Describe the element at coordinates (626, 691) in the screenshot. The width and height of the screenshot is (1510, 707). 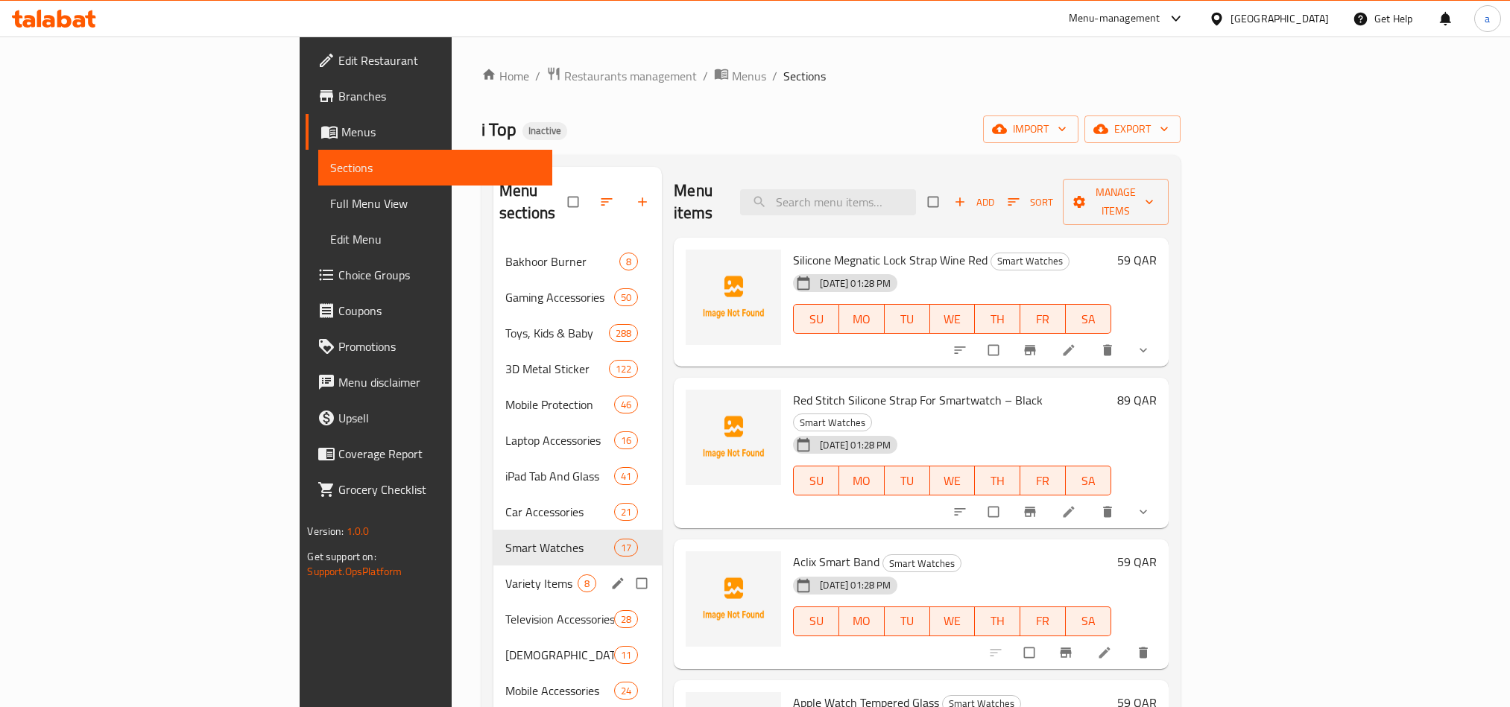
I see `span: 24` at that location.